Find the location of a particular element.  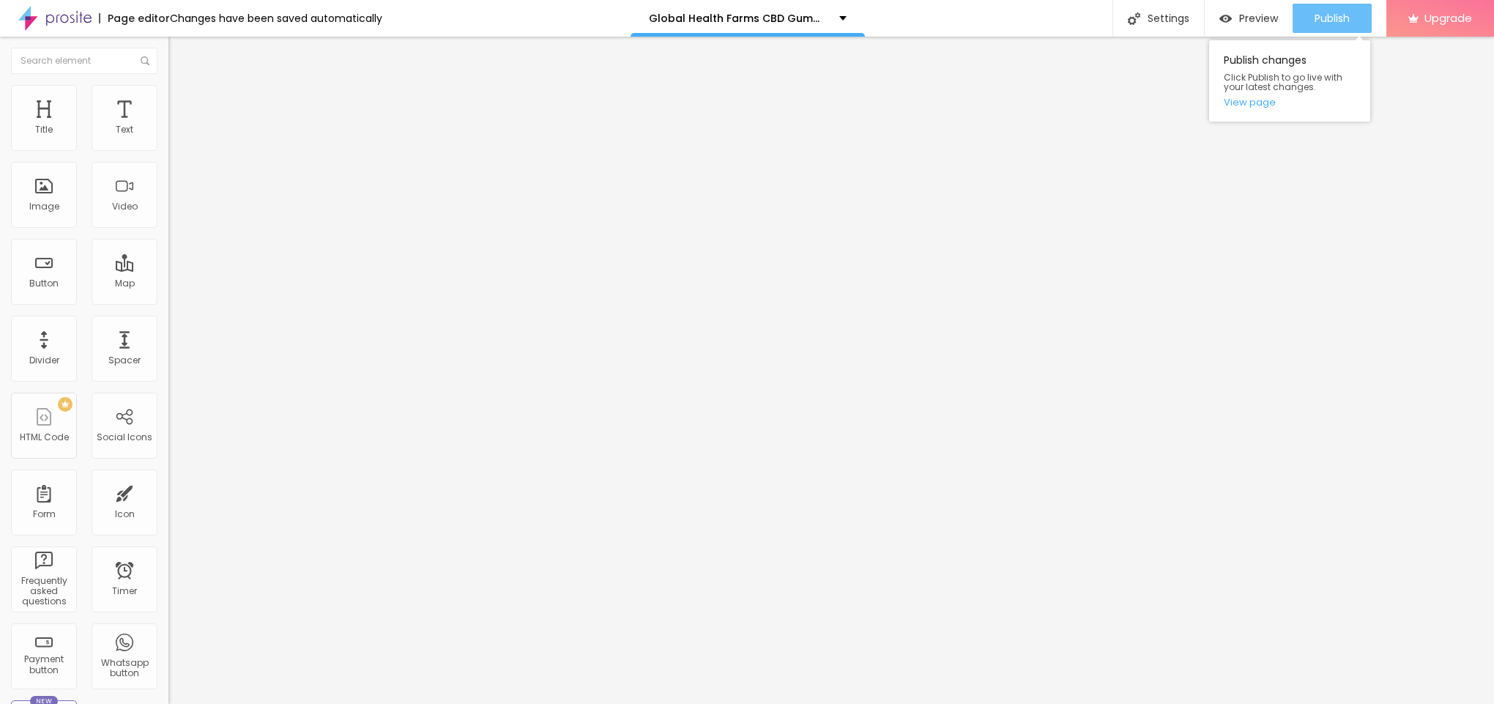

div: Text is located at coordinates (124, 130).